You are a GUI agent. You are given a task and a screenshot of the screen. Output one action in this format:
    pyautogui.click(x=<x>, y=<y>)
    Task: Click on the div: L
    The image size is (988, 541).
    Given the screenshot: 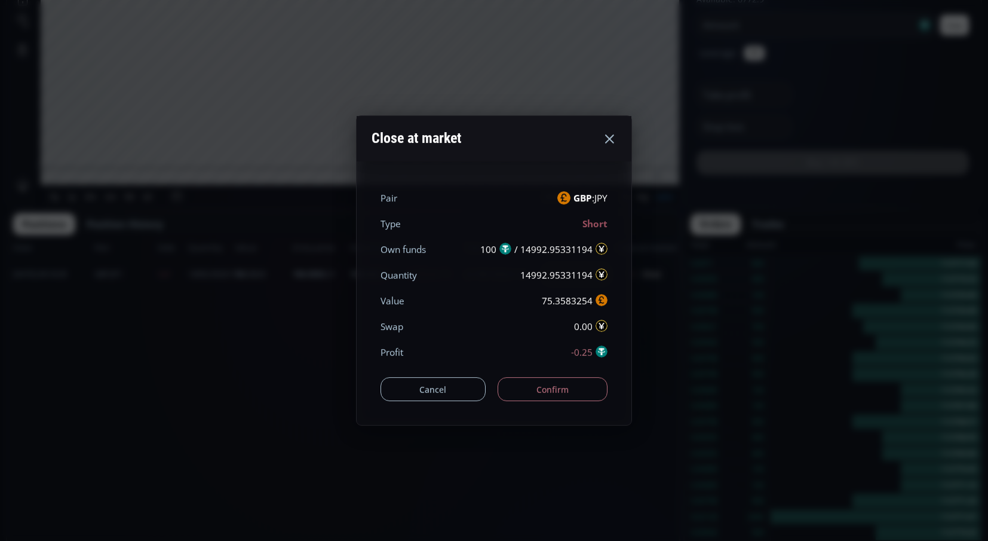 What is the action you would take?
    pyautogui.click(x=238, y=33)
    